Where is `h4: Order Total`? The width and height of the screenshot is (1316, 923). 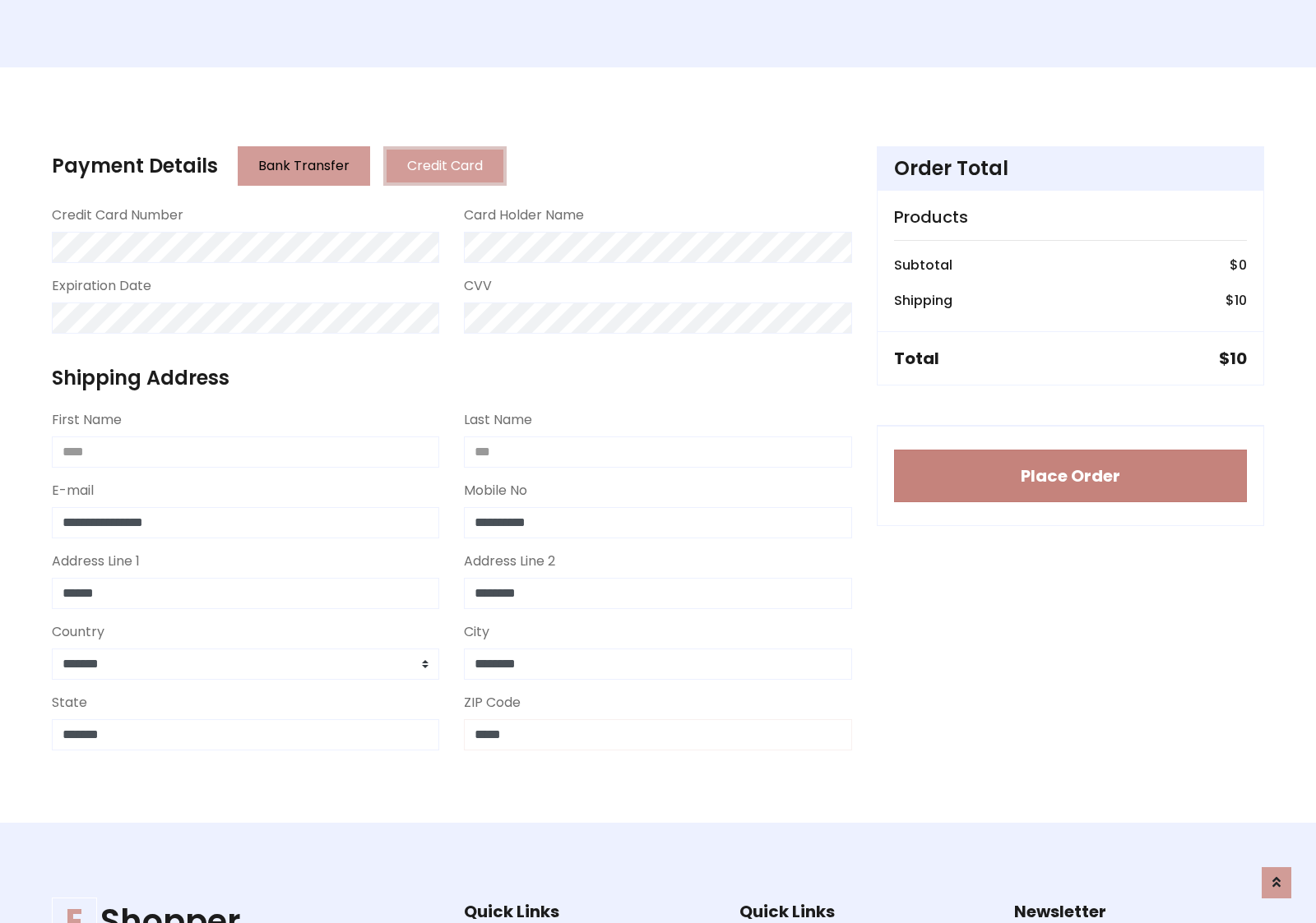 h4: Order Total is located at coordinates (1070, 169).